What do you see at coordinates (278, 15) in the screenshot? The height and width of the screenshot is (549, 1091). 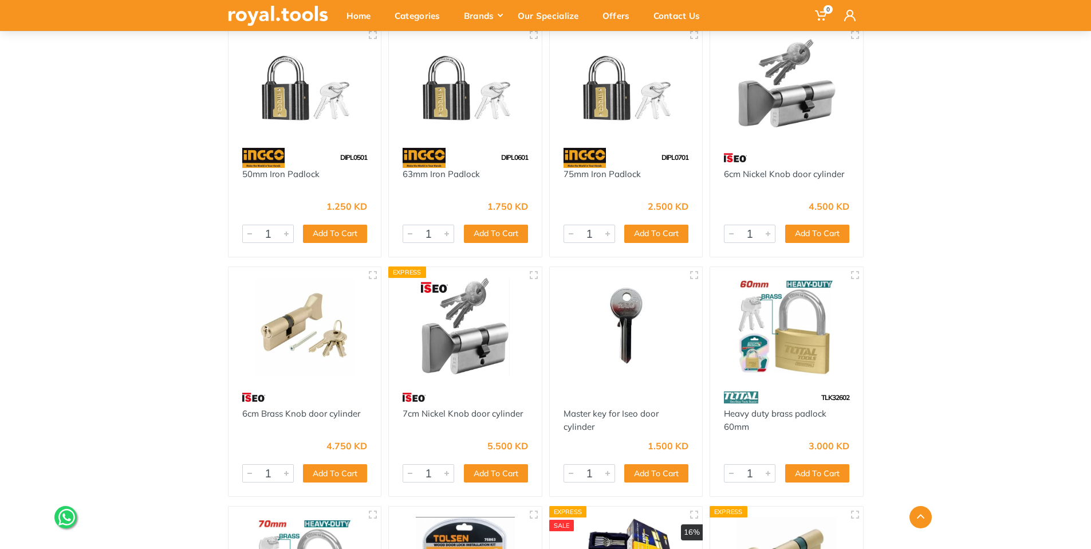 I see `img: royal.tools Logo` at bounding box center [278, 15].